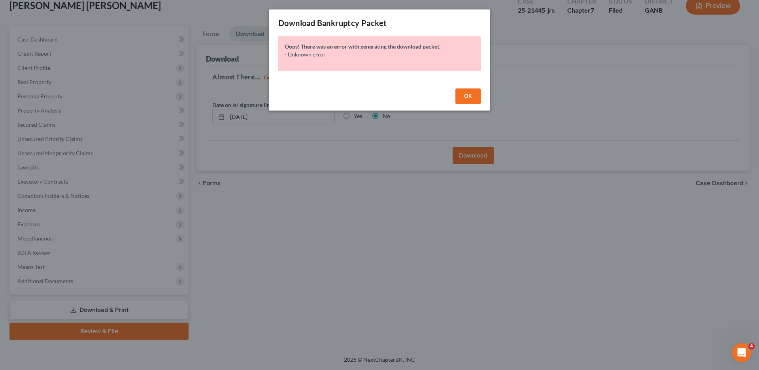  Describe the element at coordinates (362, 46) in the screenshot. I see `b: Oops! There was an error with generating the download packet.` at that location.